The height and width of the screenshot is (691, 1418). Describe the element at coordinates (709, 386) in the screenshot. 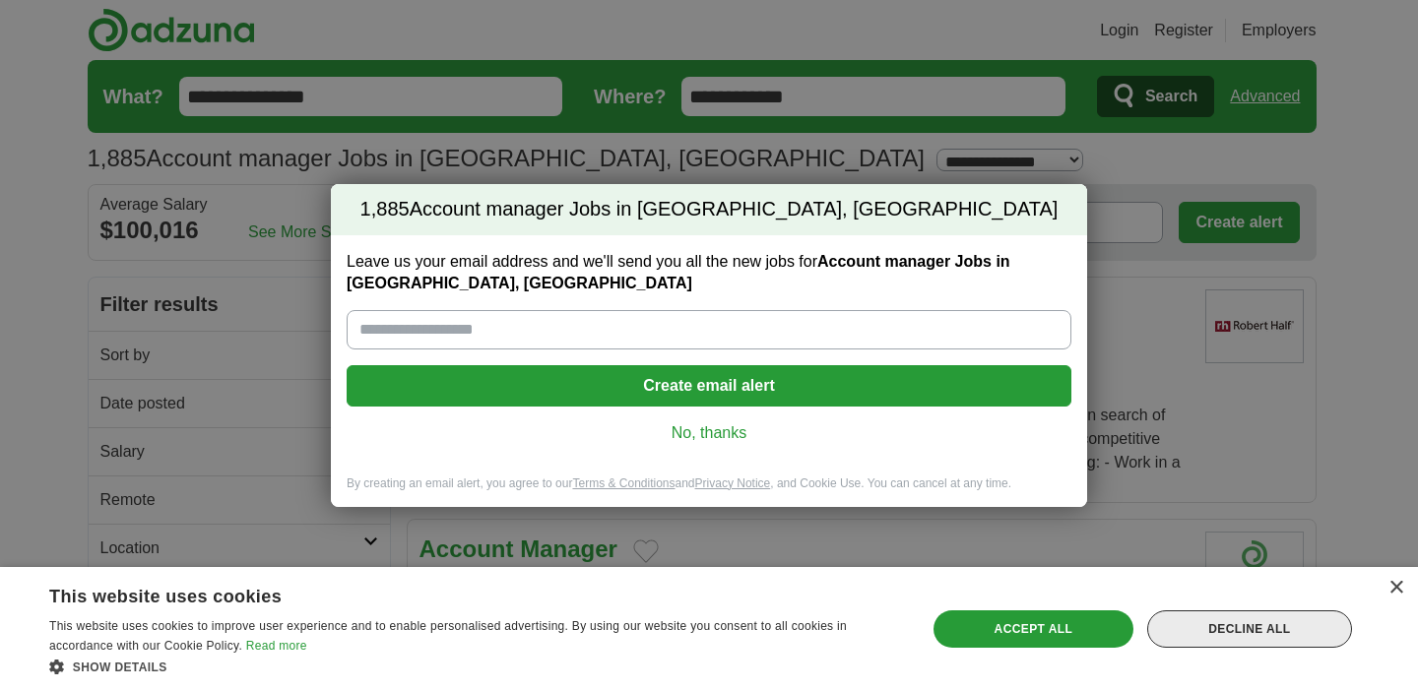

I see `button: Create email alert` at that location.